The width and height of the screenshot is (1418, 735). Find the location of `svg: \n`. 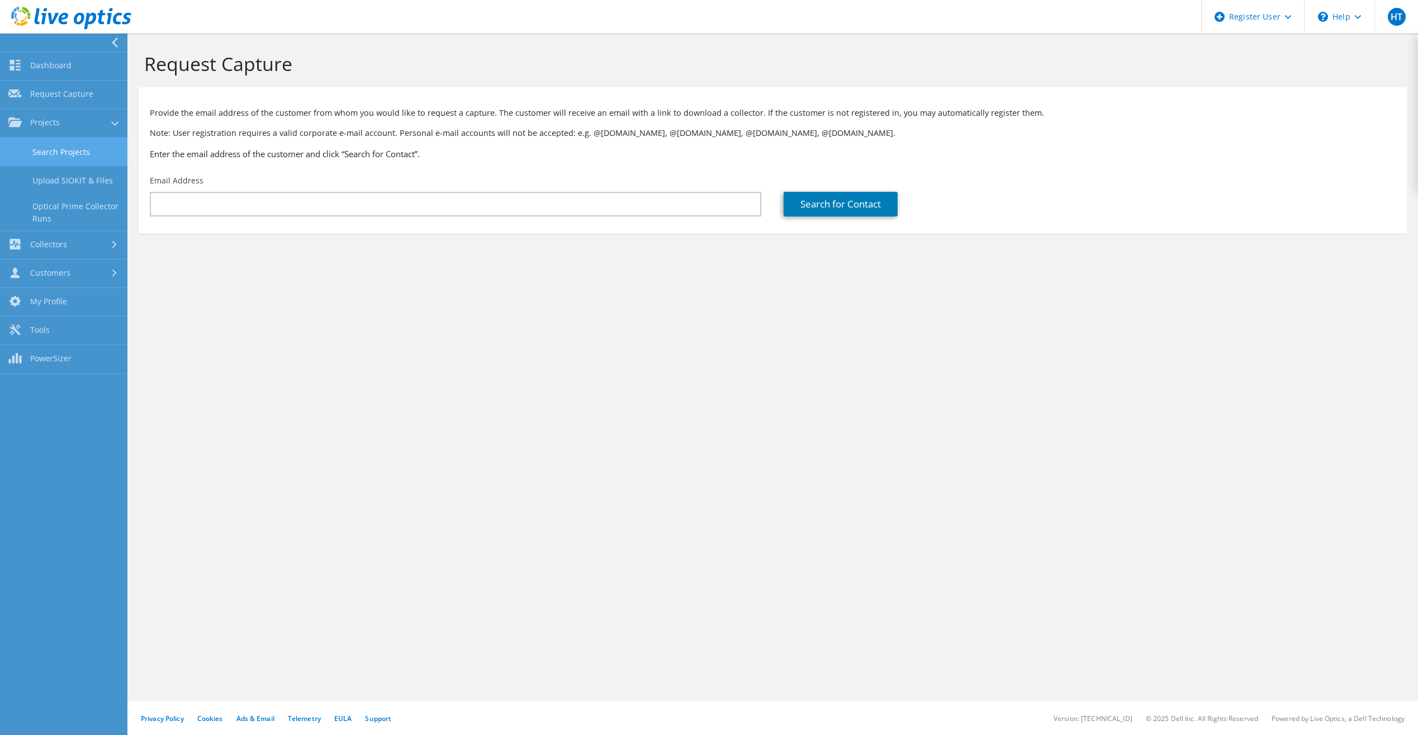

svg: \n is located at coordinates (1323, 17).